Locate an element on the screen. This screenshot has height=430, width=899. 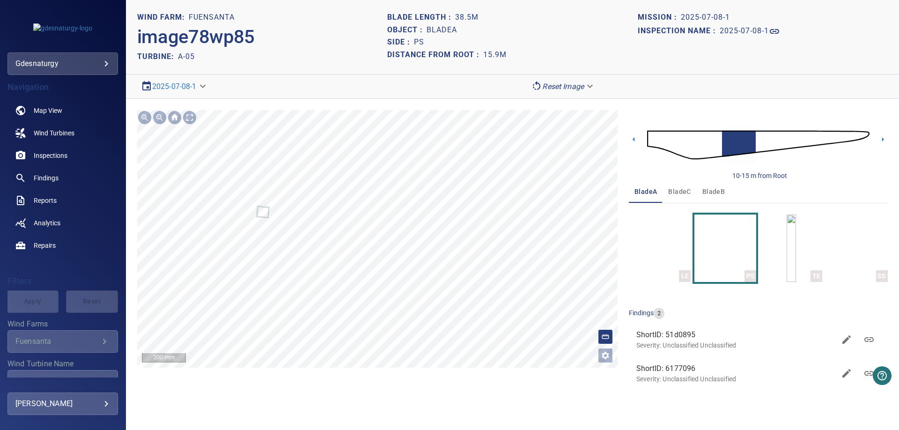
div: Reset Image is located at coordinates (563, 86).